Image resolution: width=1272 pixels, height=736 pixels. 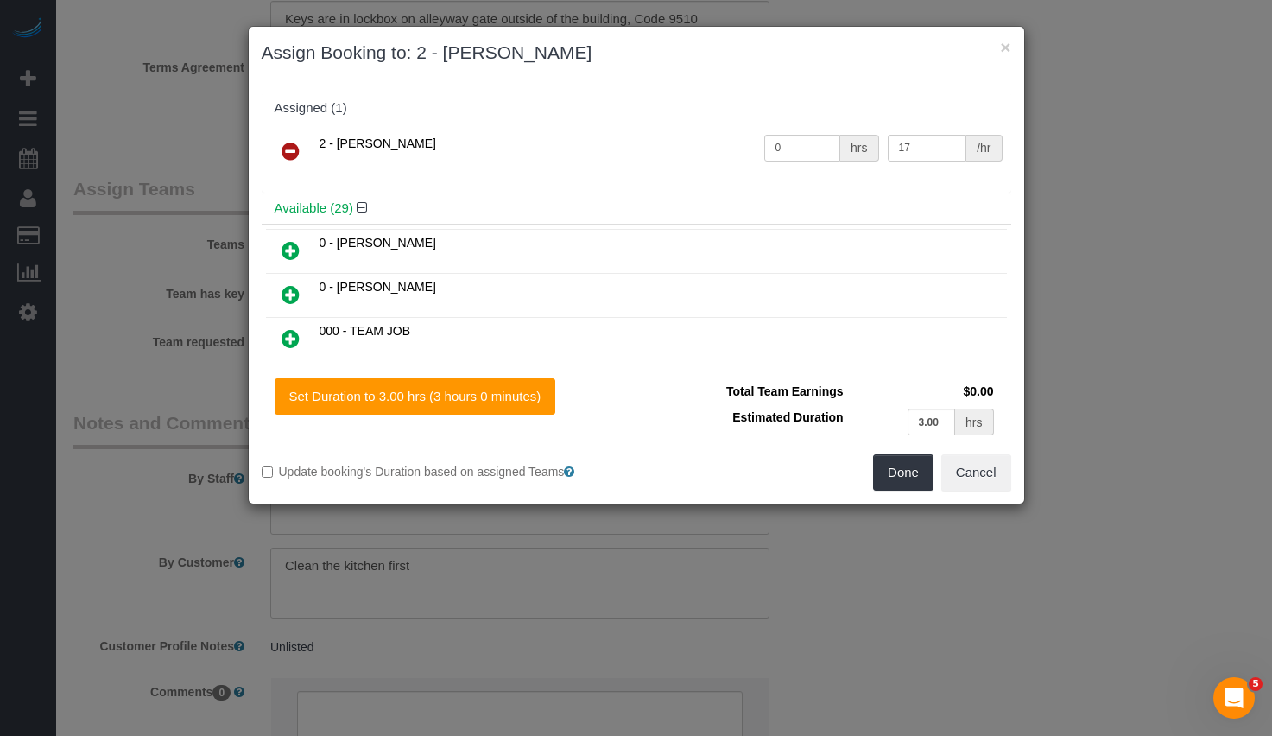 What do you see at coordinates (749, 391) in the screenshot?
I see `td: Total Team Earnings` at bounding box center [749, 391].